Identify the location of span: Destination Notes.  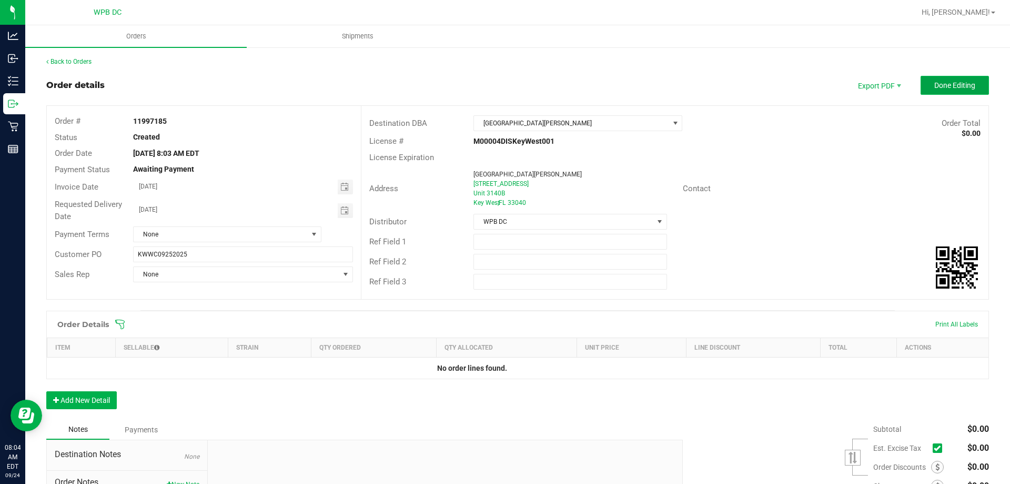
(127, 454).